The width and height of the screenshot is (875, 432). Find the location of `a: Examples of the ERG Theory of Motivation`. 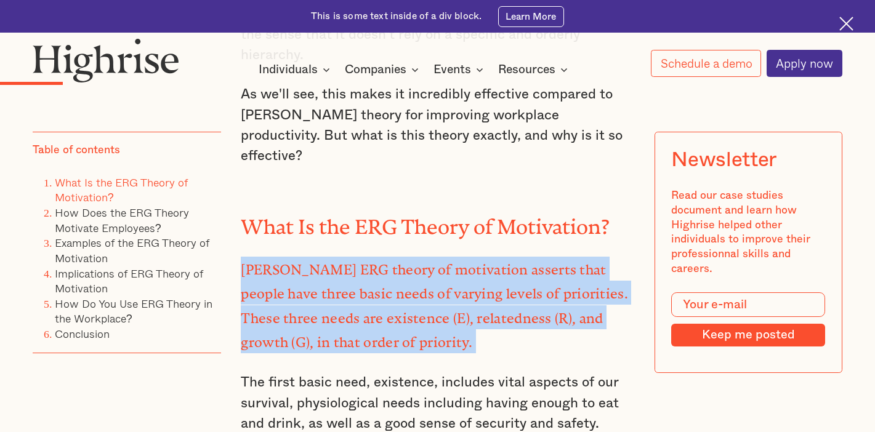

a: Examples of the ERG Theory of Motivation is located at coordinates (132, 250).